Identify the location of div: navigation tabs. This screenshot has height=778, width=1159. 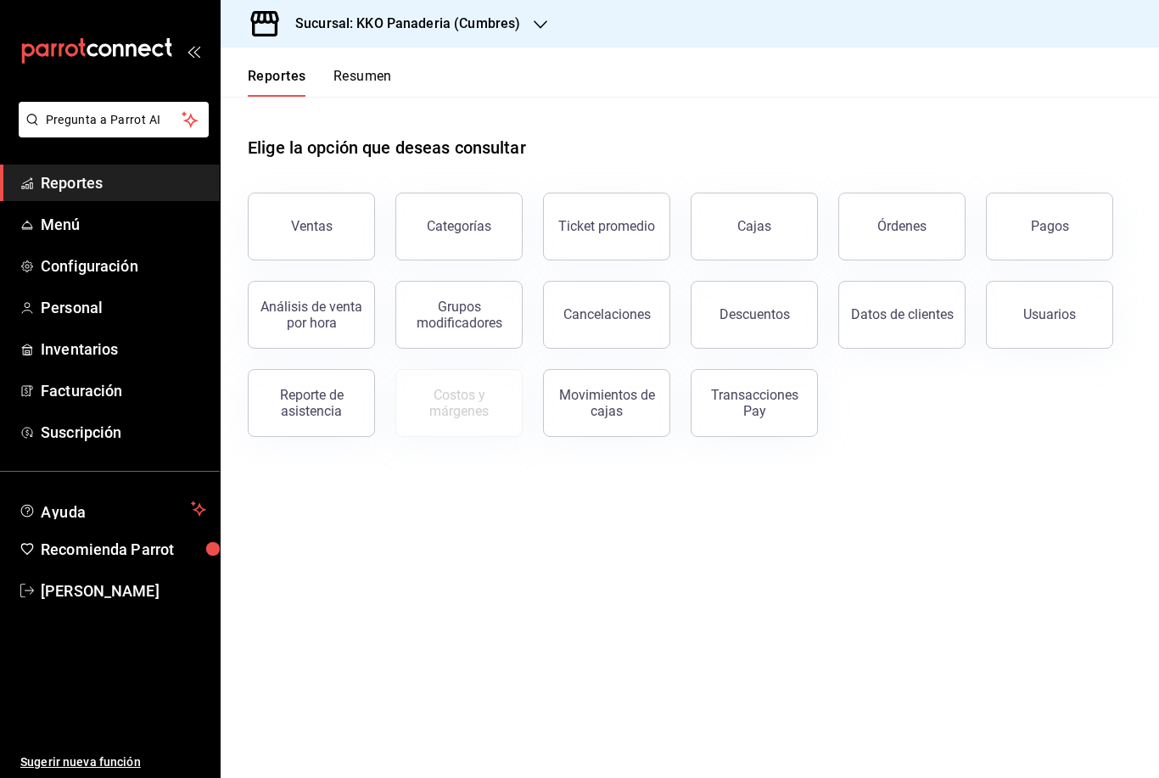
(320, 82).